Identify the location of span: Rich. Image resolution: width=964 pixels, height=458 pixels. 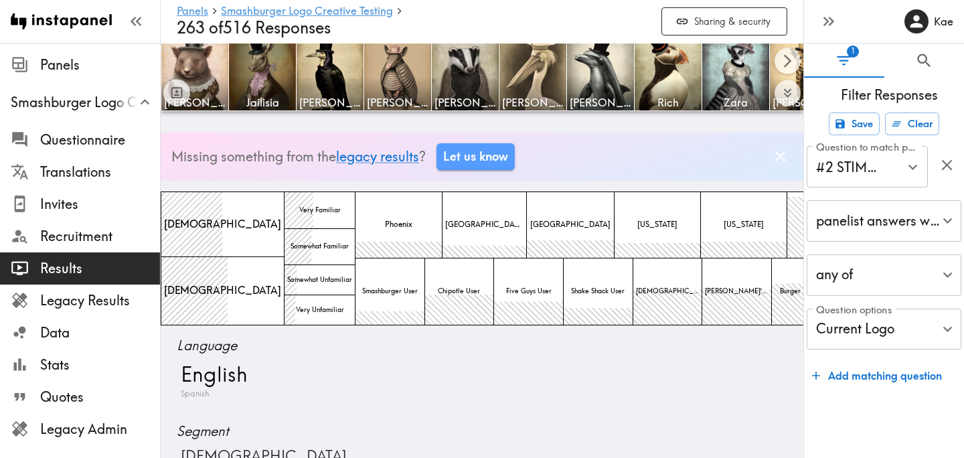
(668, 102).